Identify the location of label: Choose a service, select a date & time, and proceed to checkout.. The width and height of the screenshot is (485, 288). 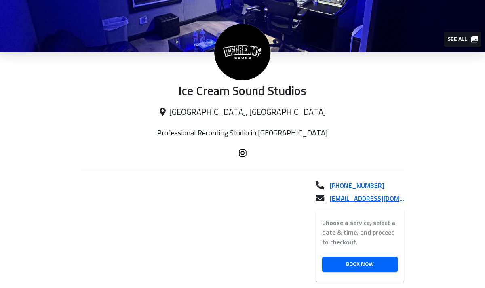
(360, 233).